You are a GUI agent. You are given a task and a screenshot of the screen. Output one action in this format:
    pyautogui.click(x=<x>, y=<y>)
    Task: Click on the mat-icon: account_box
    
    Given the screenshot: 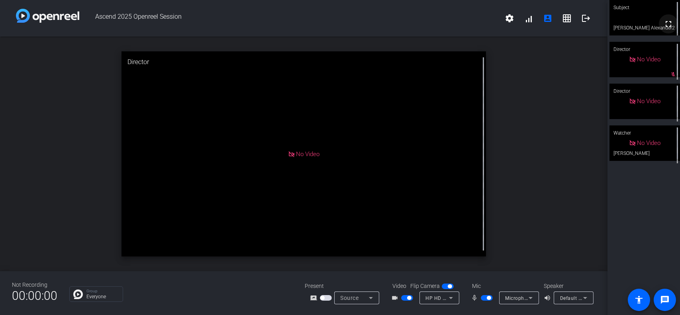 What is the action you would take?
    pyautogui.click(x=547, y=18)
    